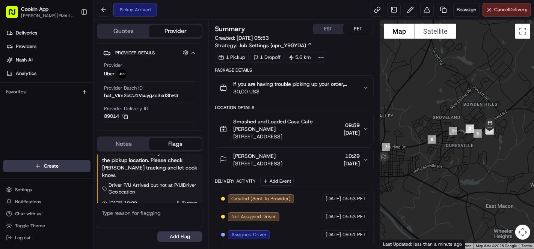  Describe the element at coordinates (294, 108) in the screenshot. I see `div: Location Details` at that location.